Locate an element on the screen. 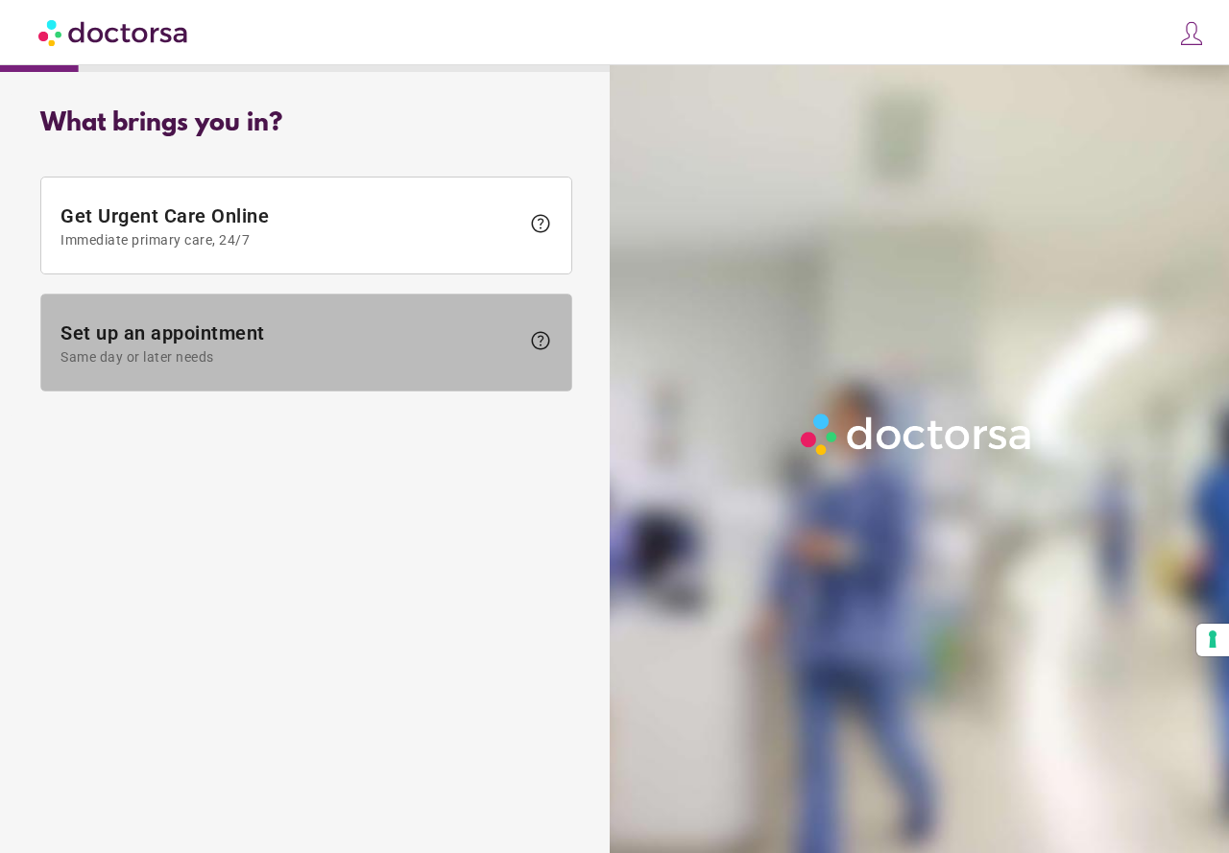 Image resolution: width=1229 pixels, height=853 pixels. img: Doctorsa.com is located at coordinates (114, 32).